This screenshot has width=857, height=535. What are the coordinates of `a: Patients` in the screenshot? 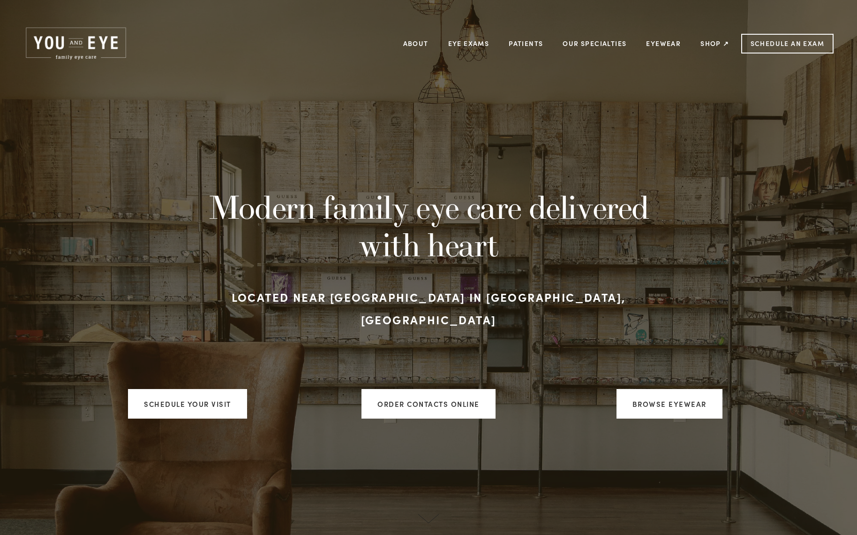 It's located at (526, 43).